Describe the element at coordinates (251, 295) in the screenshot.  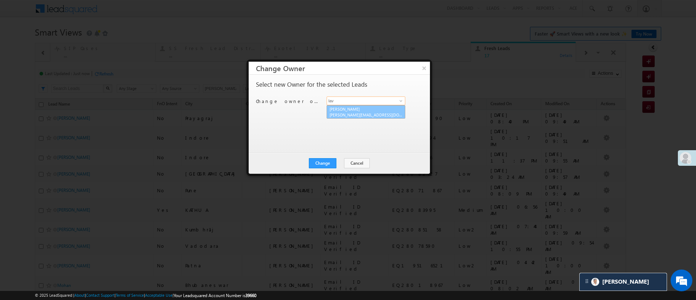
I see `span: 39660` at that location.